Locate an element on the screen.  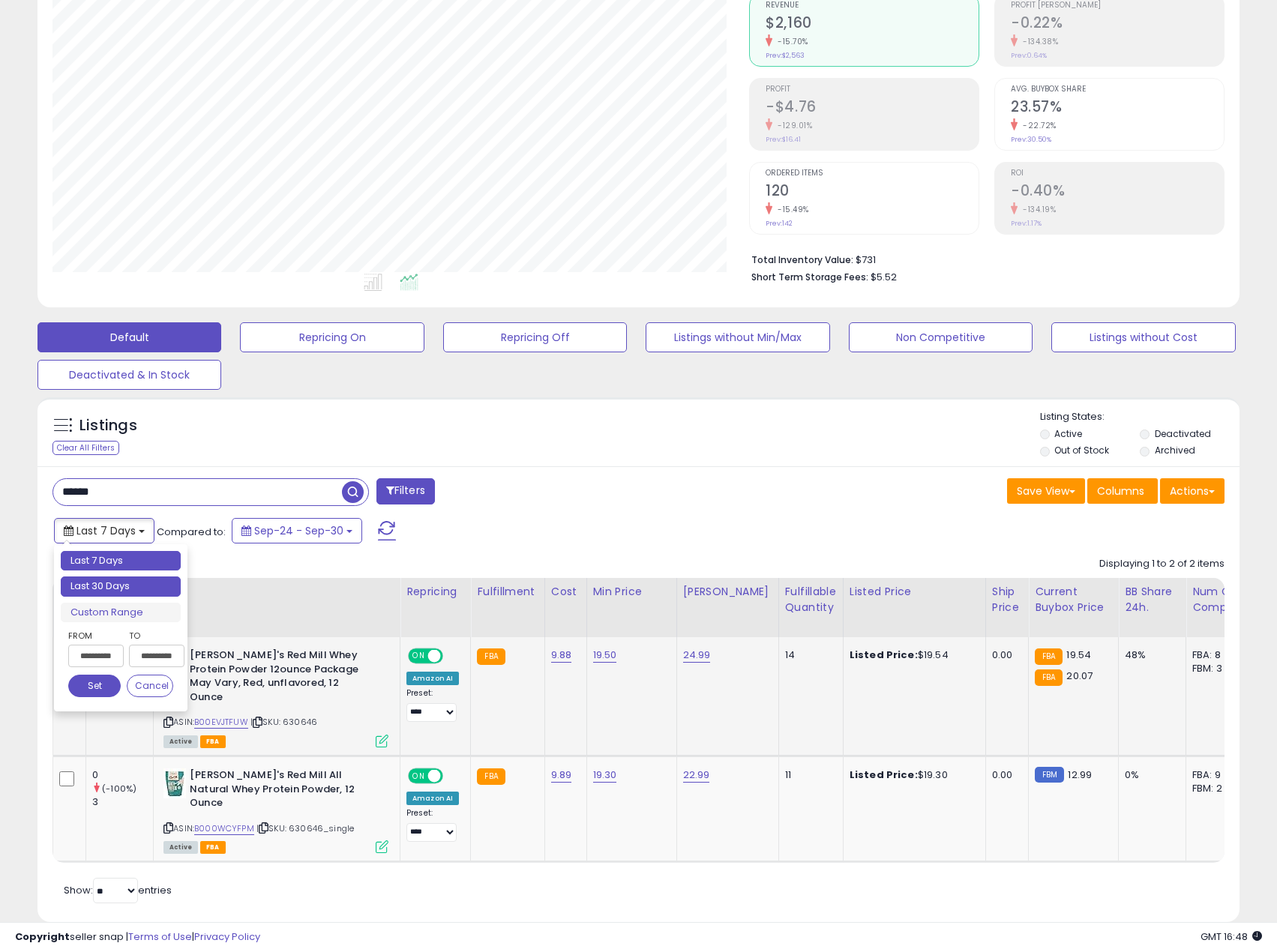
small: Prev: $2,563 is located at coordinates (784, 55).